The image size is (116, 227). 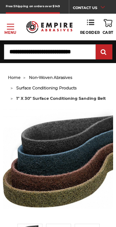 I want to click on a: Cart, so click(x=108, y=27).